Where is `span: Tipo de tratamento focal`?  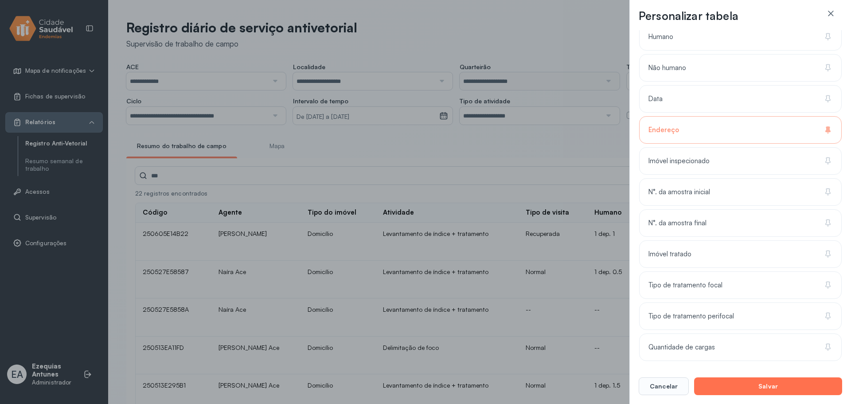 span: Tipo de tratamento focal is located at coordinates (686, 285).